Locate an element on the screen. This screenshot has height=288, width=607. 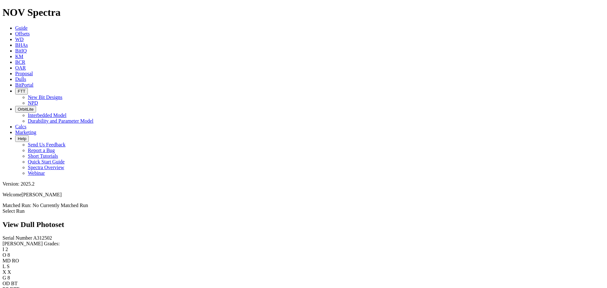
a: Guide is located at coordinates (21, 28).